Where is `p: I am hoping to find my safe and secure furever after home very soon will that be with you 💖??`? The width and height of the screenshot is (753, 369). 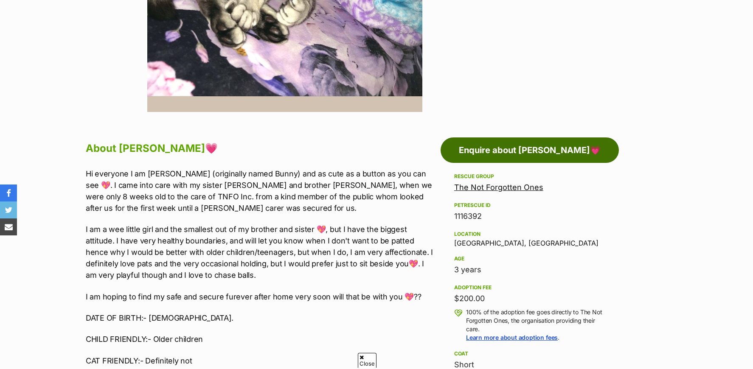 p: I am hoping to find my safe and secure furever after home very soon will that be with you 💖?? is located at coordinates (261, 297).